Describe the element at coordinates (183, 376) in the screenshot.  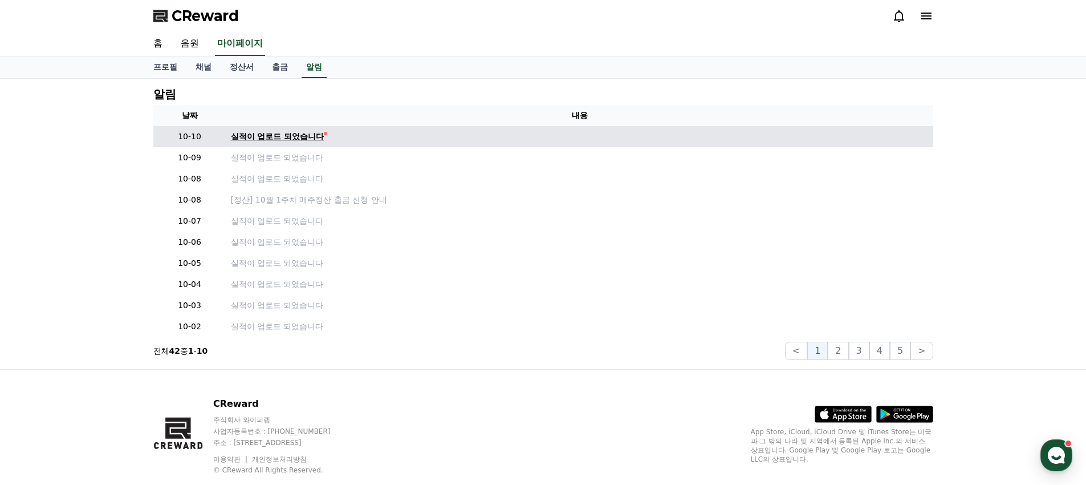
I see `a: 설정` at that location.